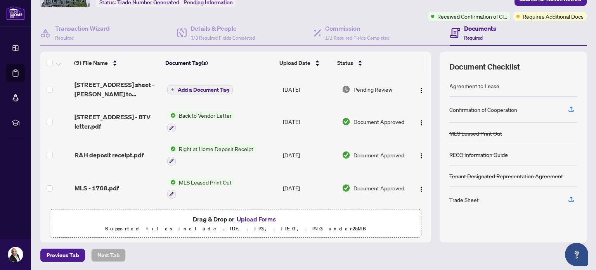 The image size is (596, 270). I want to click on span: plus, so click(173, 90).